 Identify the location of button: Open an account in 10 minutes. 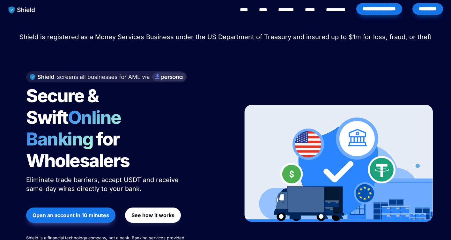
(71, 215).